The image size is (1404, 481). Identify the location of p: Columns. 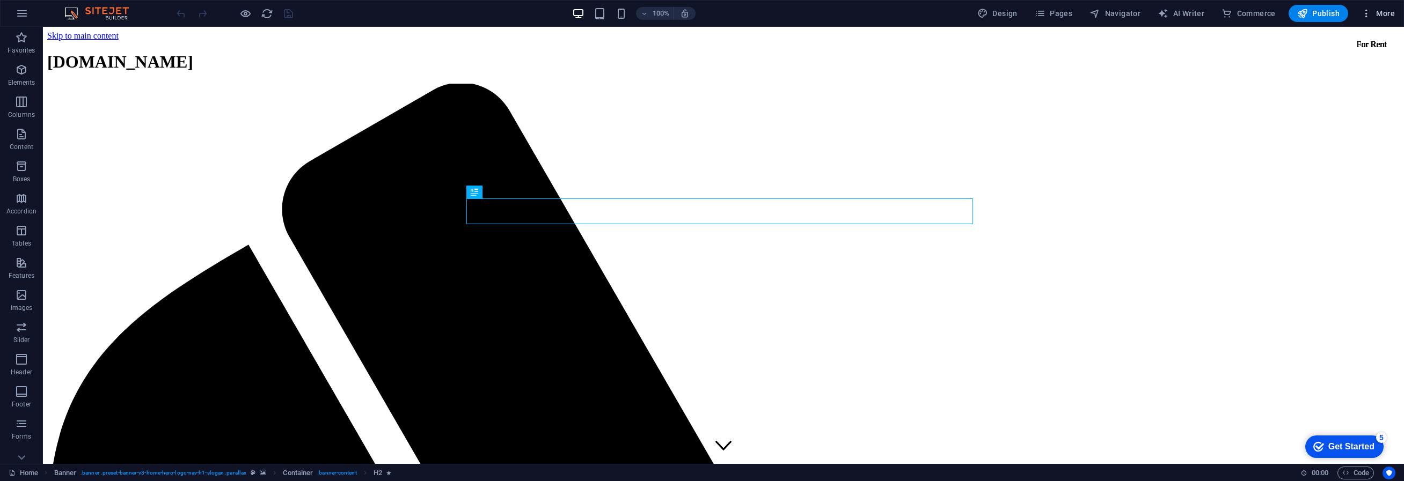
(21, 115).